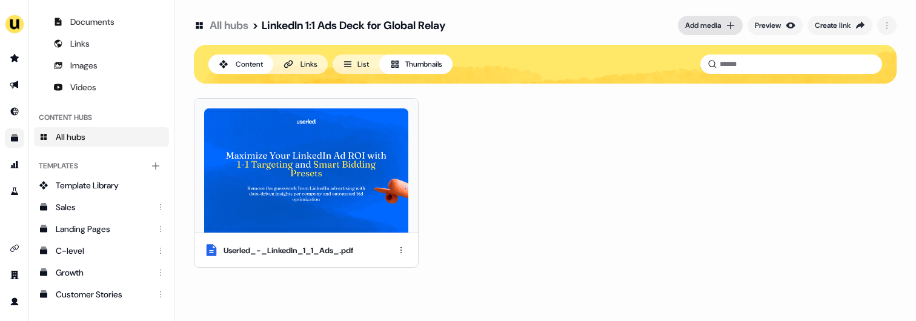  What do you see at coordinates (15, 85) in the screenshot?
I see `a: Go to outbound experience` at bounding box center [15, 85].